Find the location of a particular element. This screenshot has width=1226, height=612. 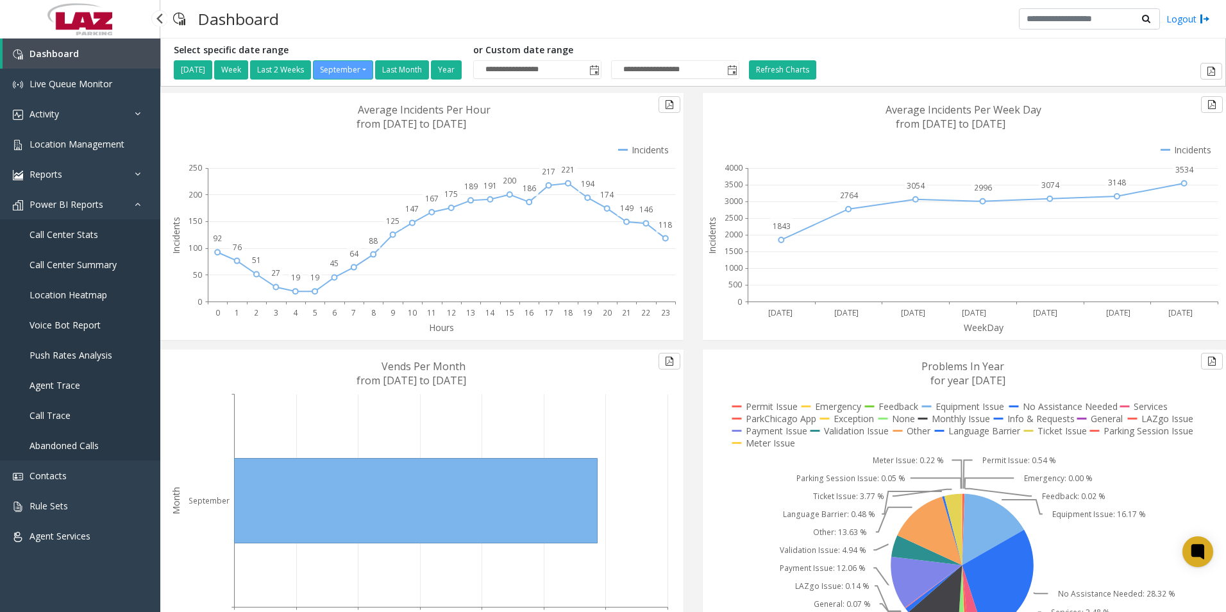

text: 175 is located at coordinates (451, 194).